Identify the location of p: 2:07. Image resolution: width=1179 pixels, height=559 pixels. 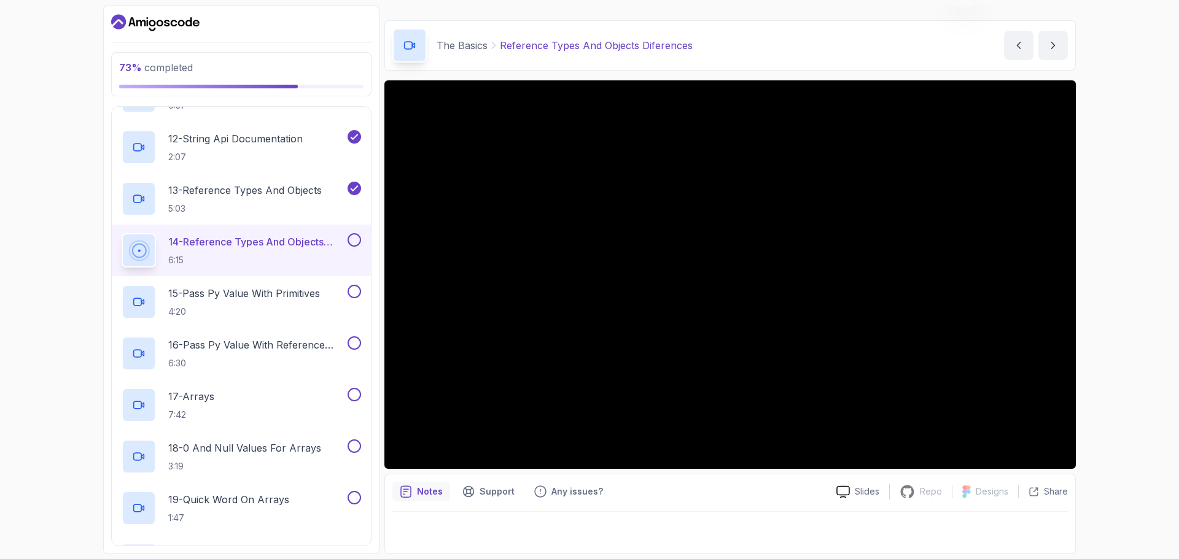
(235, 157).